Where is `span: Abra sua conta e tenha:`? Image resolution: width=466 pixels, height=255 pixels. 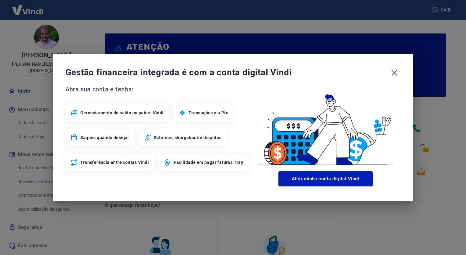
span: Abra sua conta e tenha: is located at coordinates (158, 89).